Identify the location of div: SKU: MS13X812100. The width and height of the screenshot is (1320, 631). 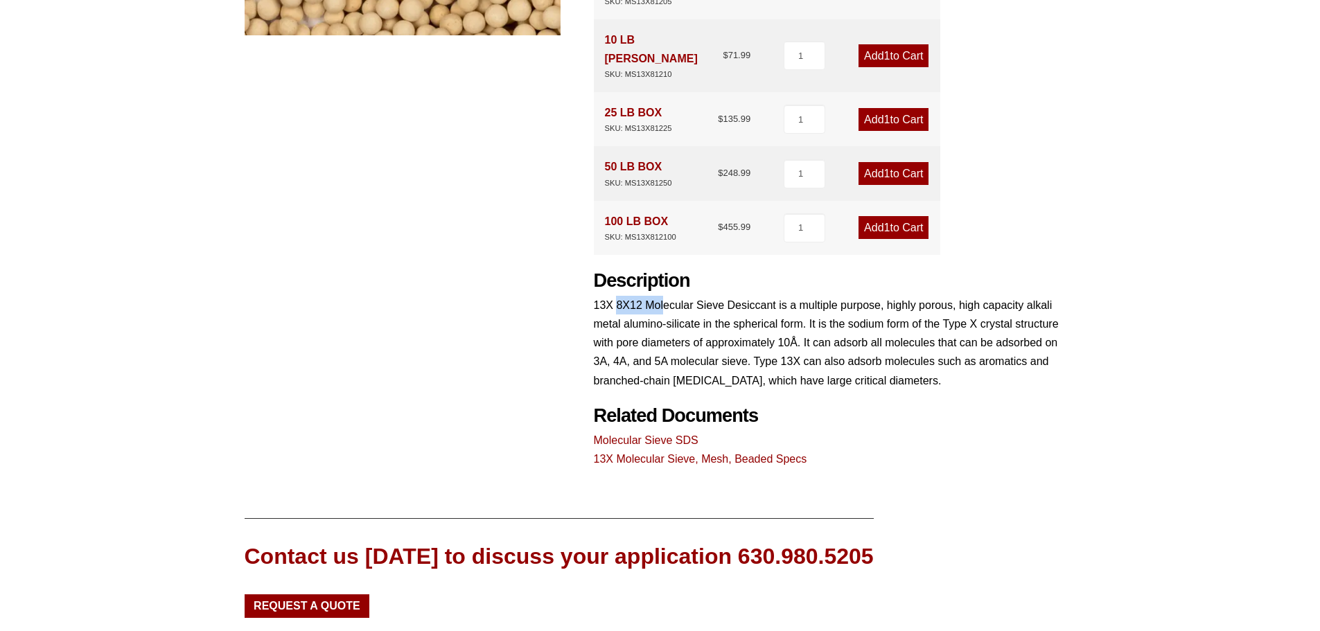
(640, 237).